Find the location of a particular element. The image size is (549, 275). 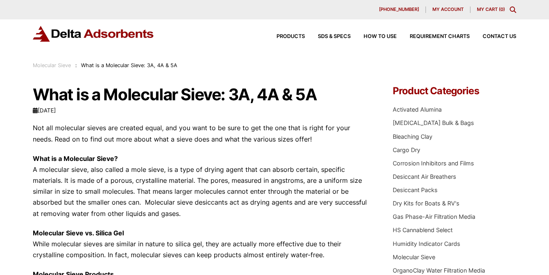

a: How to Use is located at coordinates (374, 36).